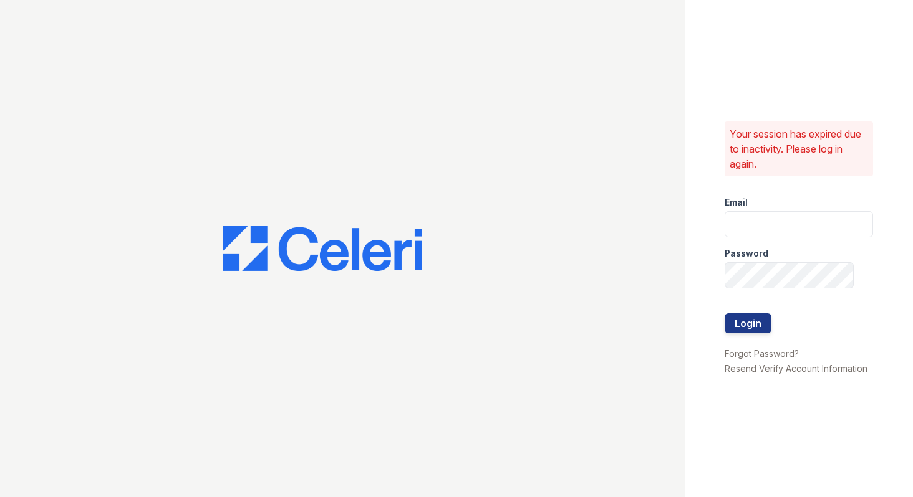 Image resolution: width=913 pixels, height=497 pixels. Describe the element at coordinates (761, 353) in the screenshot. I see `a: Forgot Password?` at that location.